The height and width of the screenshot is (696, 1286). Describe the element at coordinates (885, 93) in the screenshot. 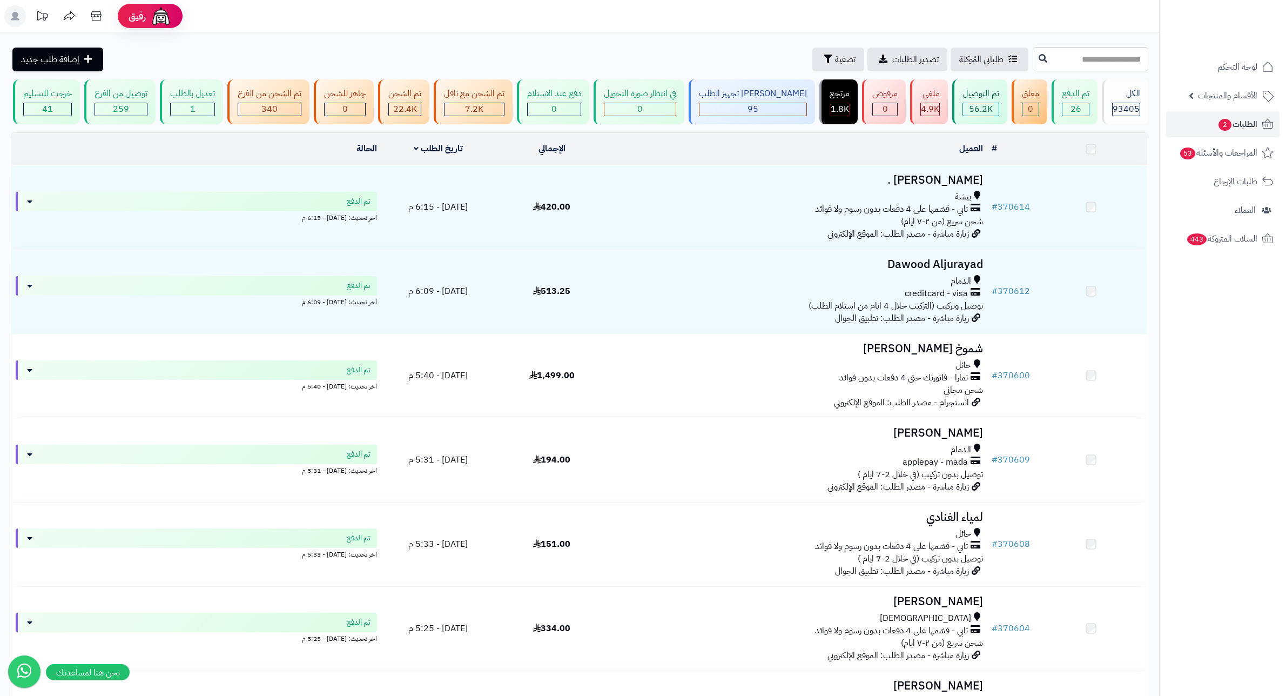

I see `div: مرفوض` at that location.